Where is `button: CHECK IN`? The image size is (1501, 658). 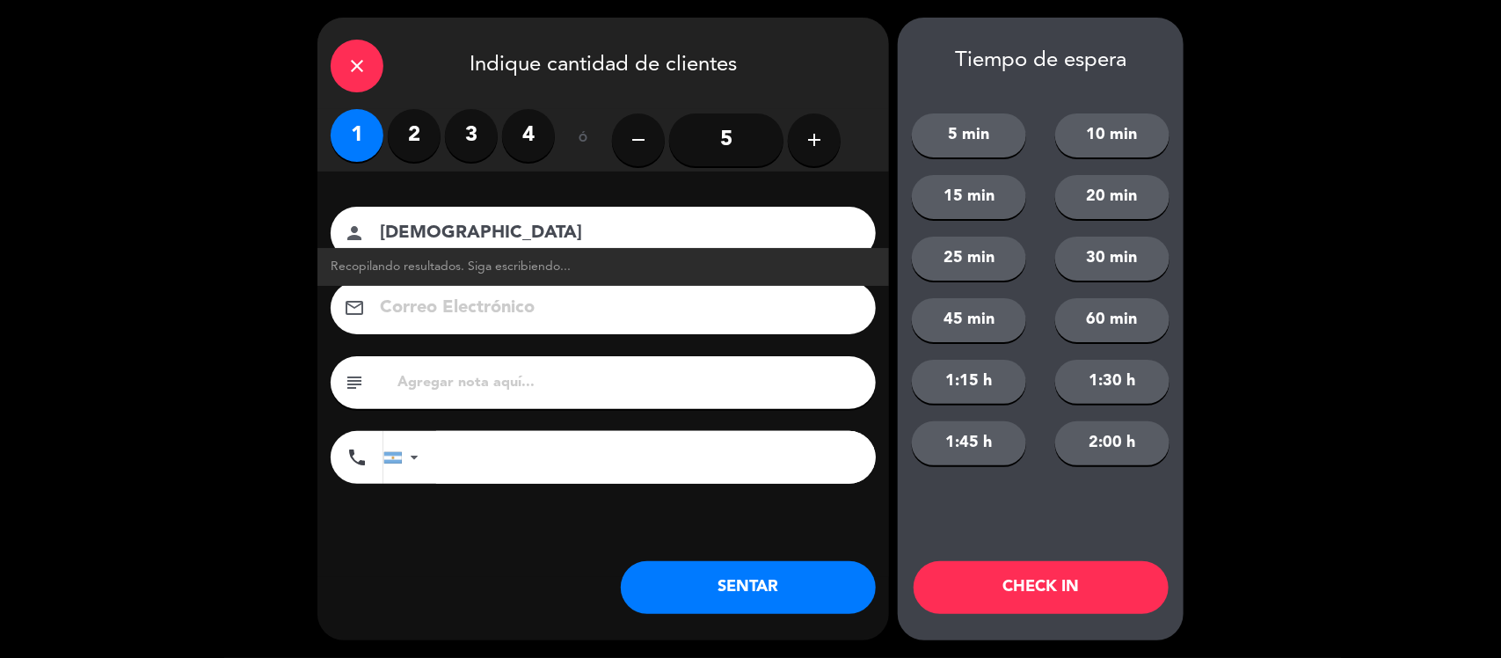 button: CHECK IN is located at coordinates (1041, 587).